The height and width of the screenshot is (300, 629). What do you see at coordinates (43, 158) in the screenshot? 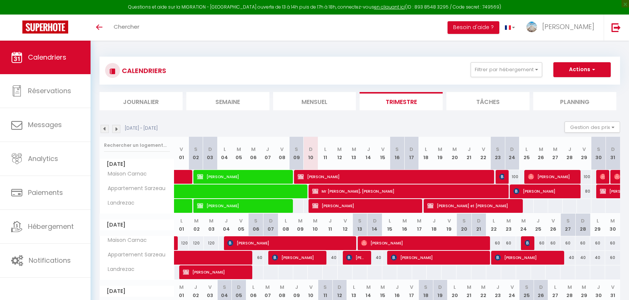
I see `span: Analytics` at bounding box center [43, 158].